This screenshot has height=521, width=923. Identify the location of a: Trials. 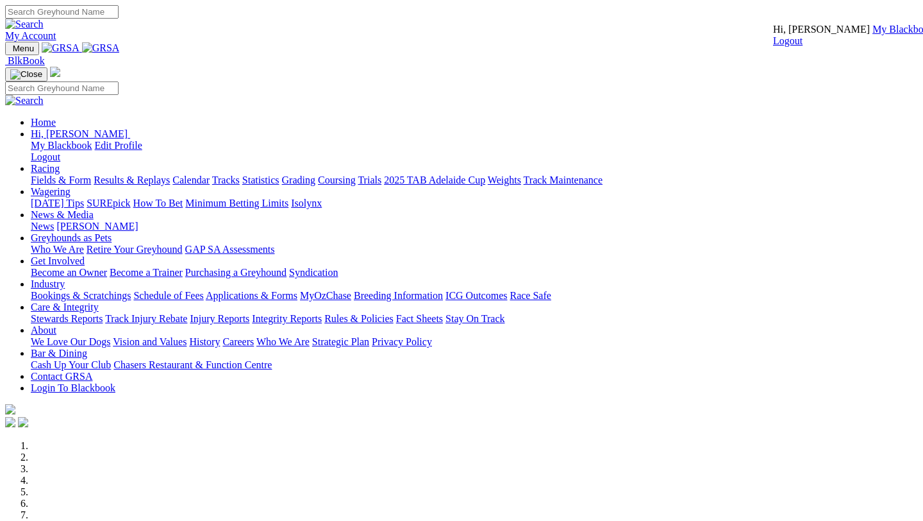
(369, 180).